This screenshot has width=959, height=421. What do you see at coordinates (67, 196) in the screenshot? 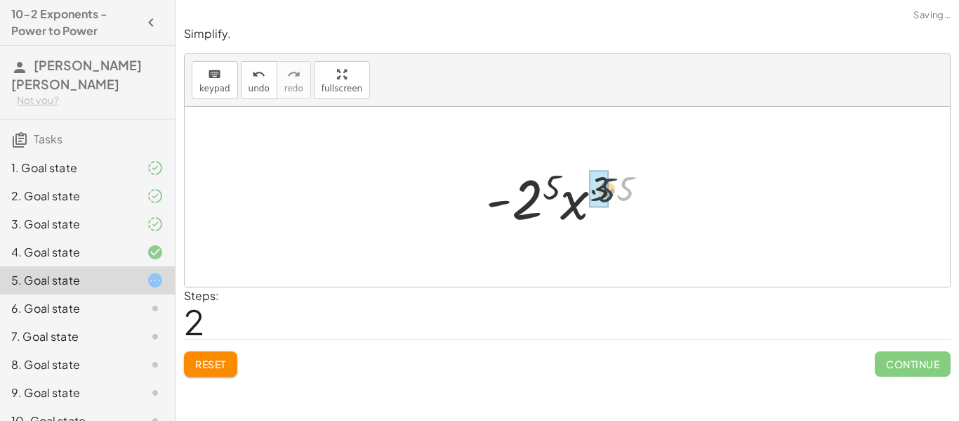
I see `div: 2. Goal state` at bounding box center [67, 196].